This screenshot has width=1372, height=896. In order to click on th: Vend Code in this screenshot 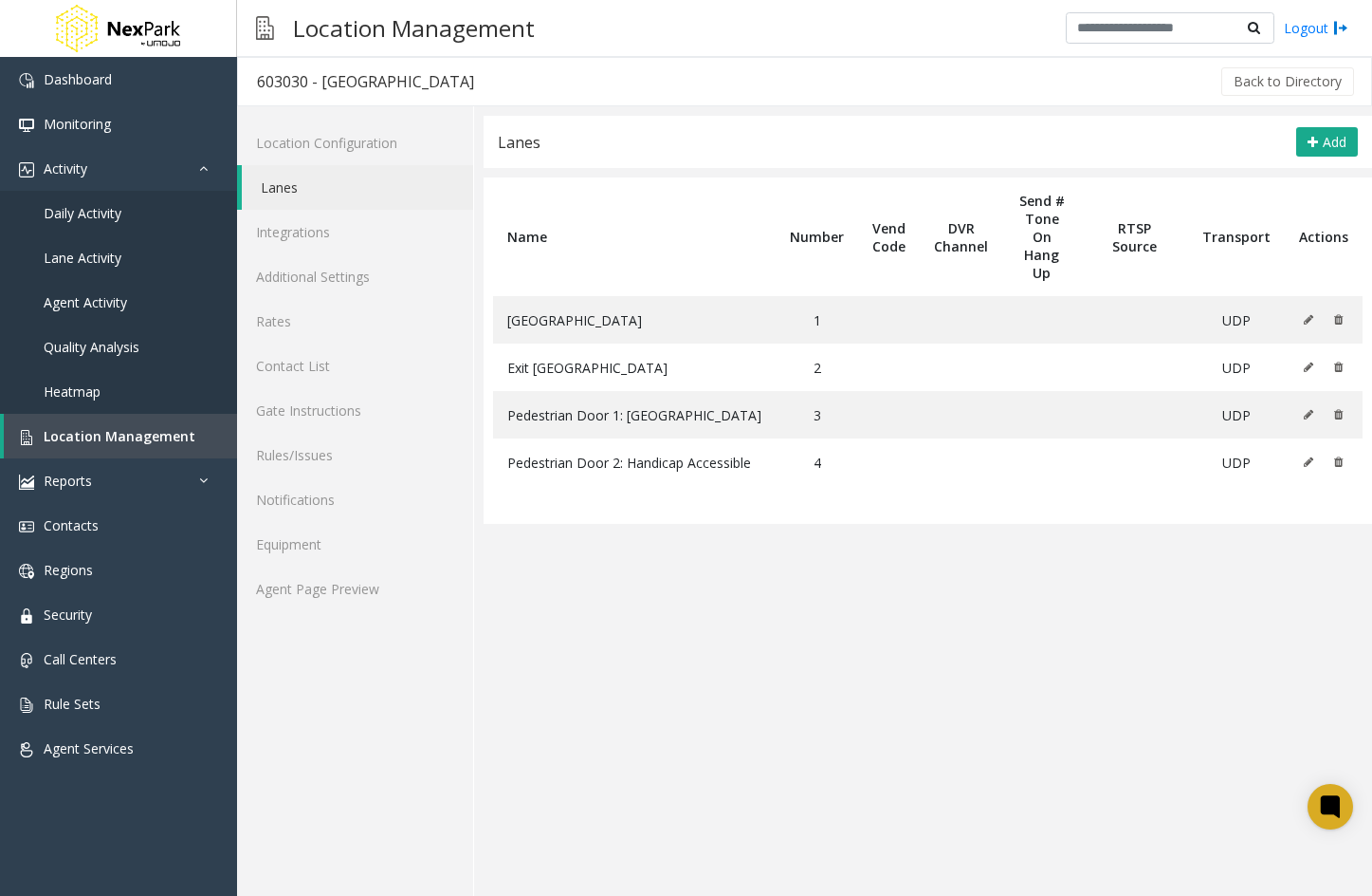, I will do `click(889, 236)`.